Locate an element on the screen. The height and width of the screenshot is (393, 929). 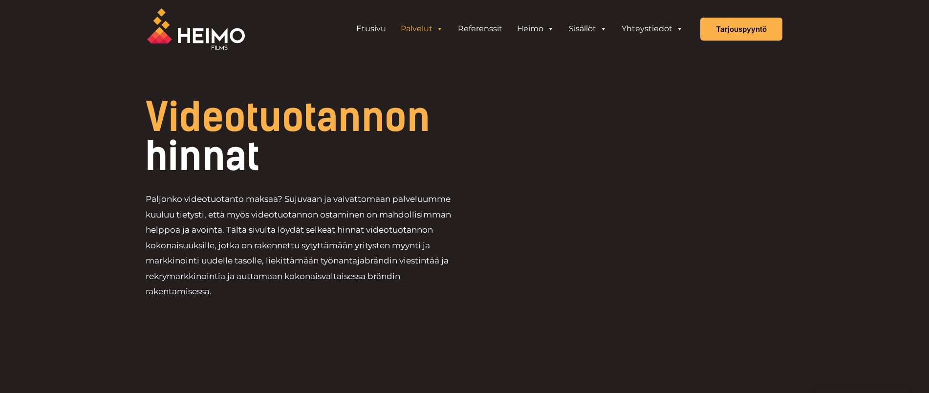
aside: Header Widget 1 is located at coordinates (519, 29).